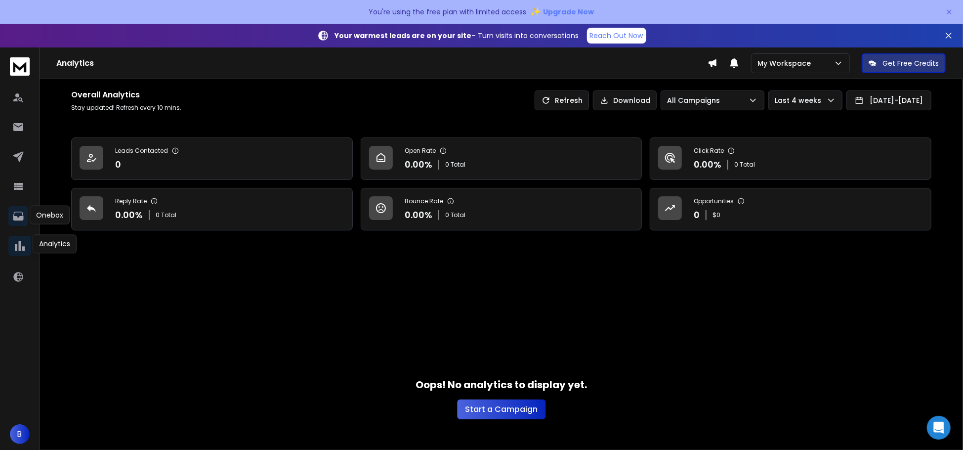 This screenshot has width=963, height=450. Describe the element at coordinates (502, 209) in the screenshot. I see `a: Bounce Rate0.00%0 Total` at that location.